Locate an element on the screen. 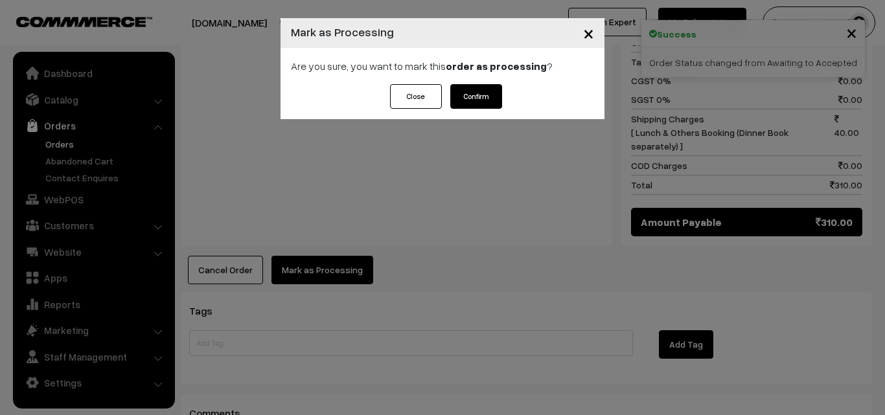 This screenshot has width=885, height=415. button: Confirm is located at coordinates (476, 97).